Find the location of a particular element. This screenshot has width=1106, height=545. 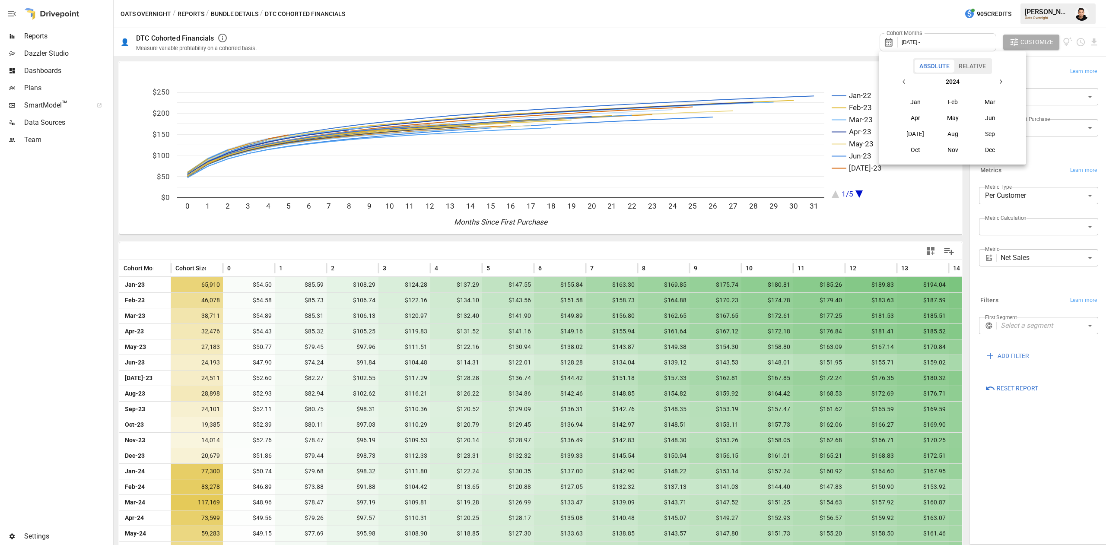

button: Jun is located at coordinates (990, 118).